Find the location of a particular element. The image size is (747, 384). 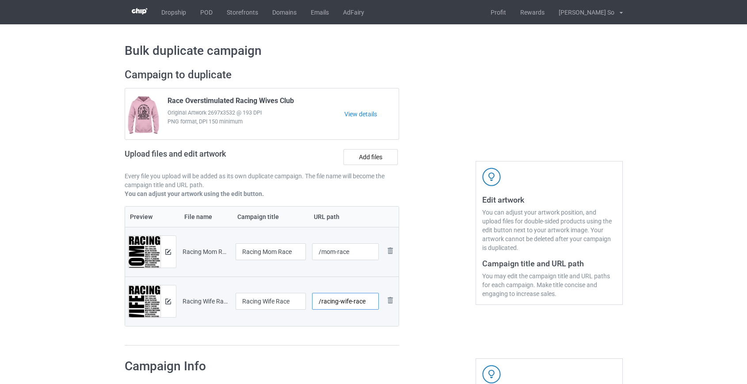

div: Racing Wife Race.png is located at coordinates (206, 301).